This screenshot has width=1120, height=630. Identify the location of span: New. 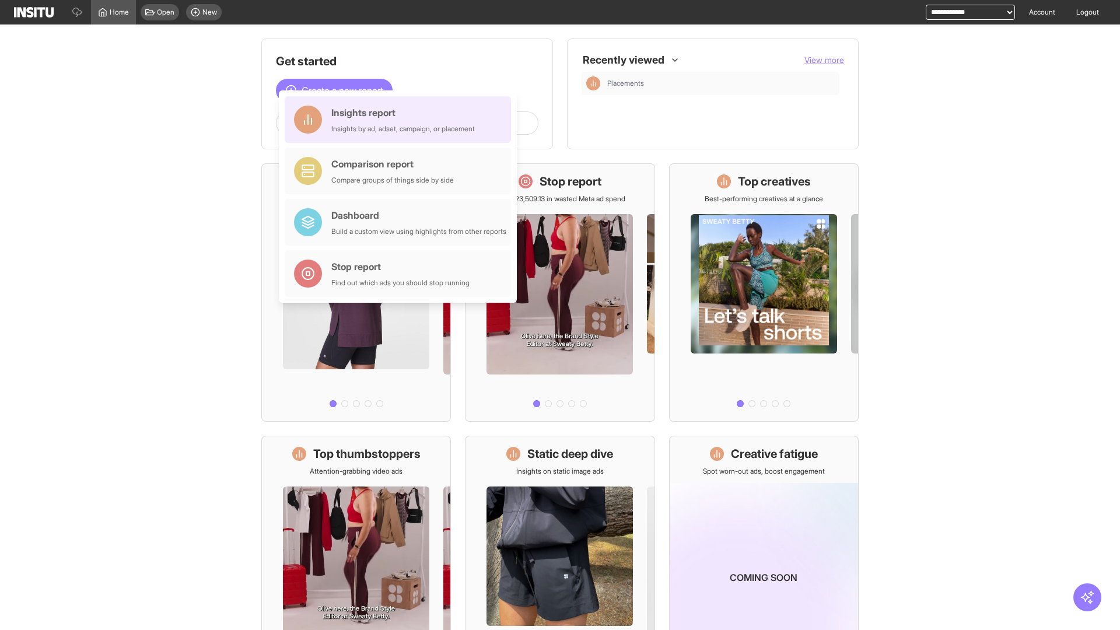
(209, 12).